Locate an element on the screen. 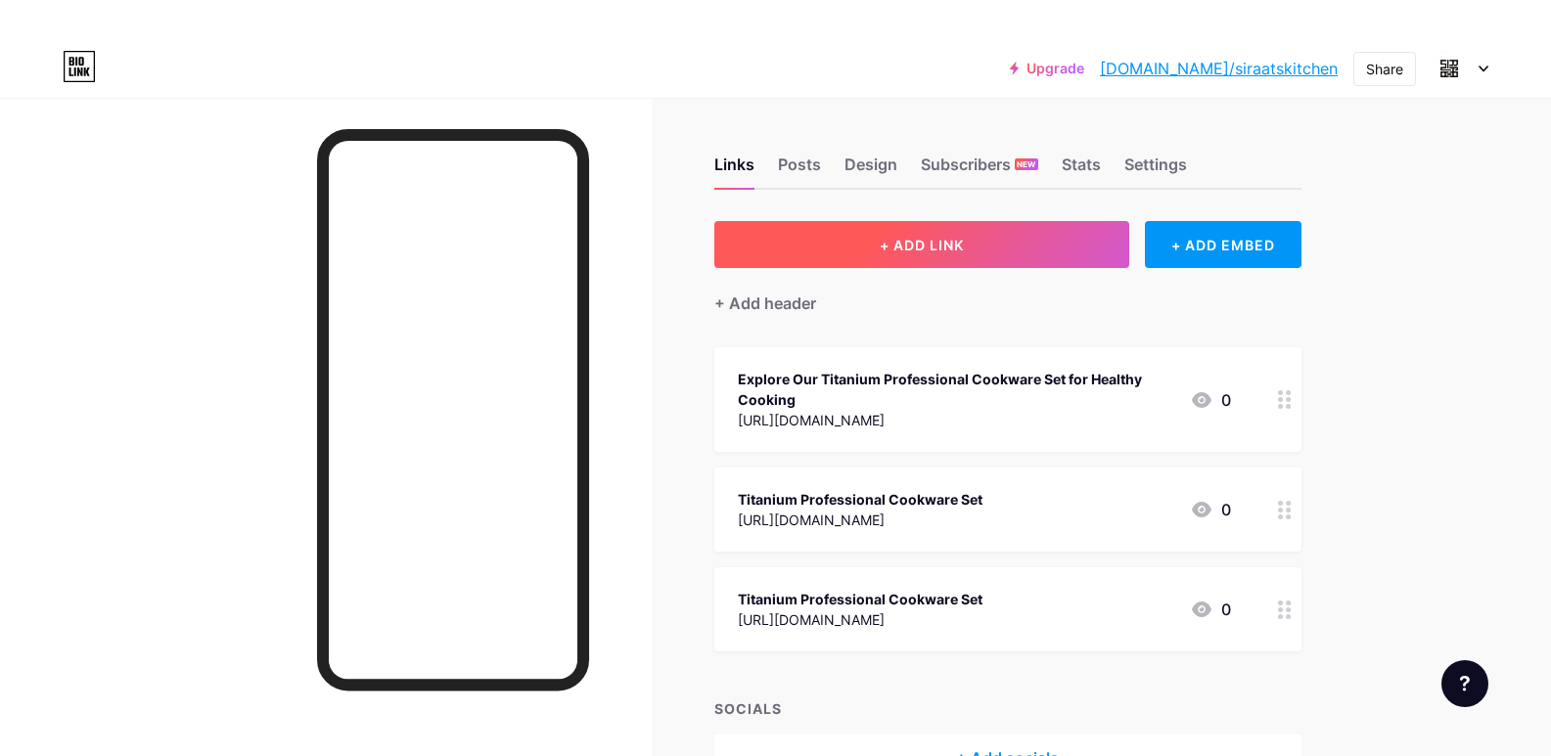 The height and width of the screenshot is (756, 1551). div: + ADD EMBED is located at coordinates (1222, 245).